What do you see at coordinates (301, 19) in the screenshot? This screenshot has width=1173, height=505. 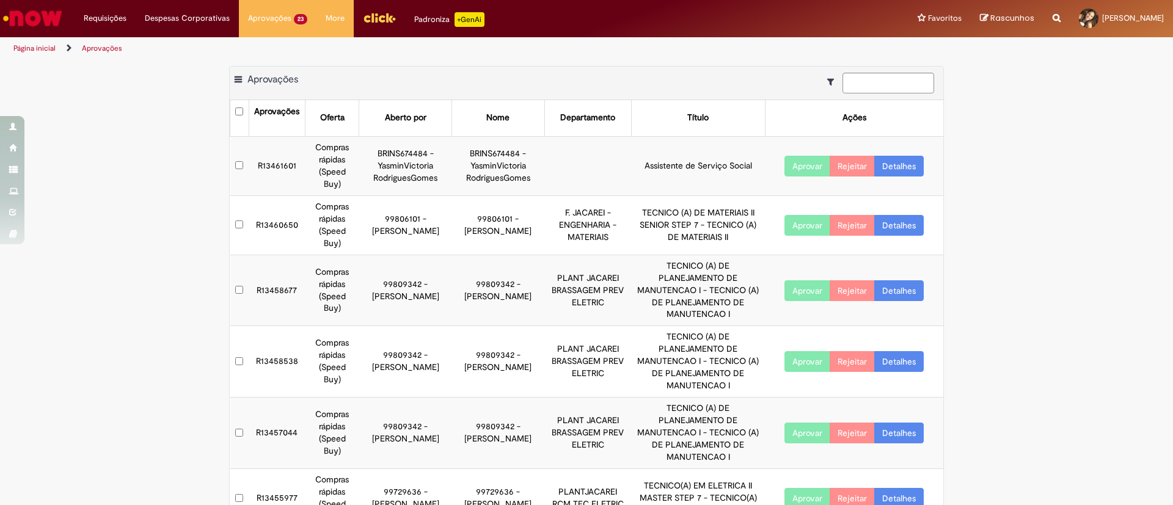 I see `span: 23` at bounding box center [301, 19].